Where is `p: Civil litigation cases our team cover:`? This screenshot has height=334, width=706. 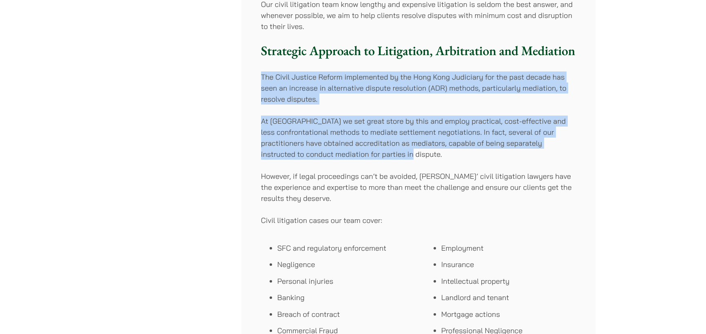
p: Civil litigation cases our team cover: is located at coordinates (419, 220).